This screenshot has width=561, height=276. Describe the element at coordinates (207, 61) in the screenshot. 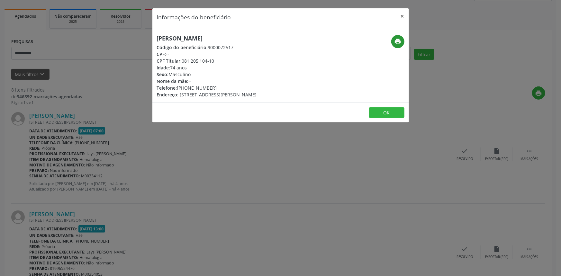

I see `div: 081.205.104-10` at that location.